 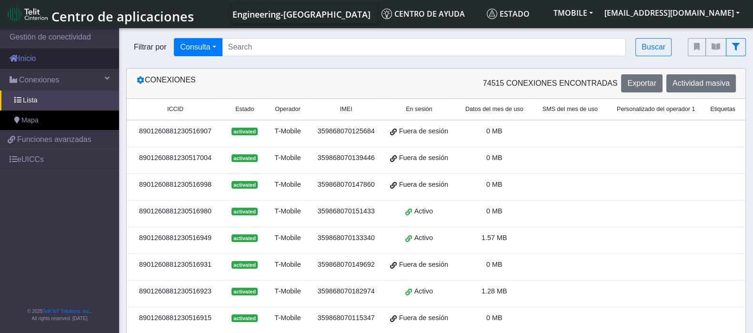 I want to click on div: 359868070133340, so click(x=346, y=238).